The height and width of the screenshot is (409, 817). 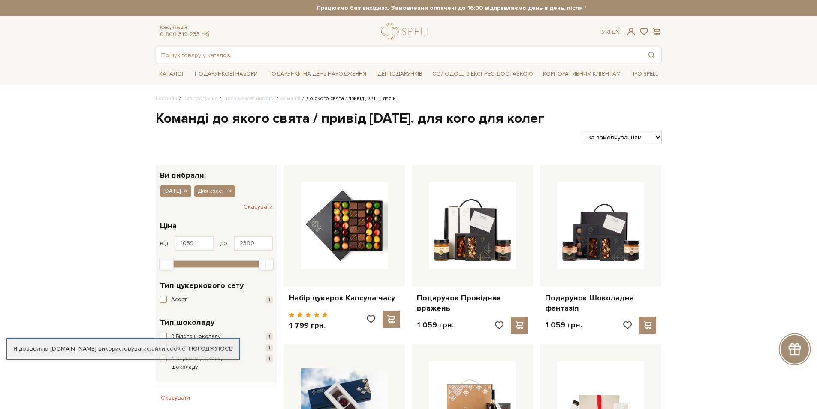 I want to click on a: Вся продукція, so click(x=200, y=98).